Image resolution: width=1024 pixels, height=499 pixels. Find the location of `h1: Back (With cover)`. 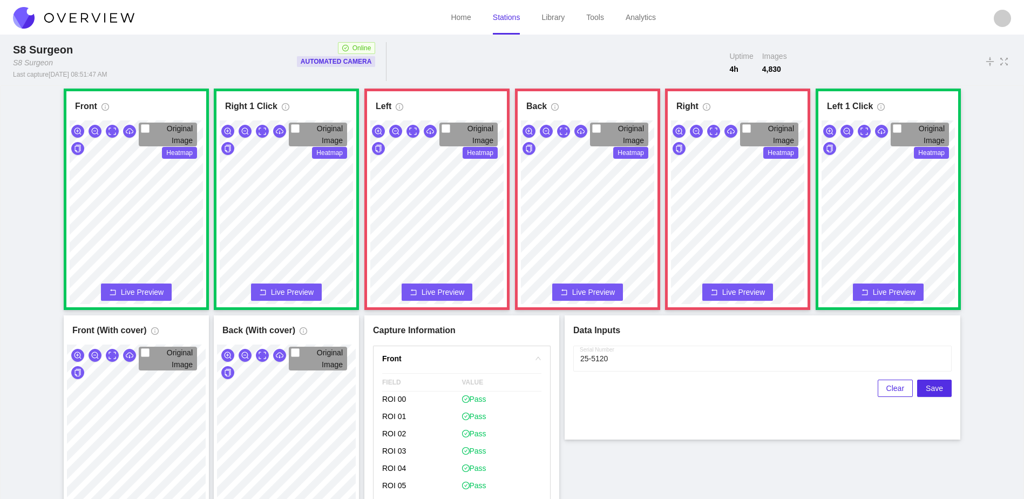

h1: Back (With cover) is located at coordinates (259, 330).